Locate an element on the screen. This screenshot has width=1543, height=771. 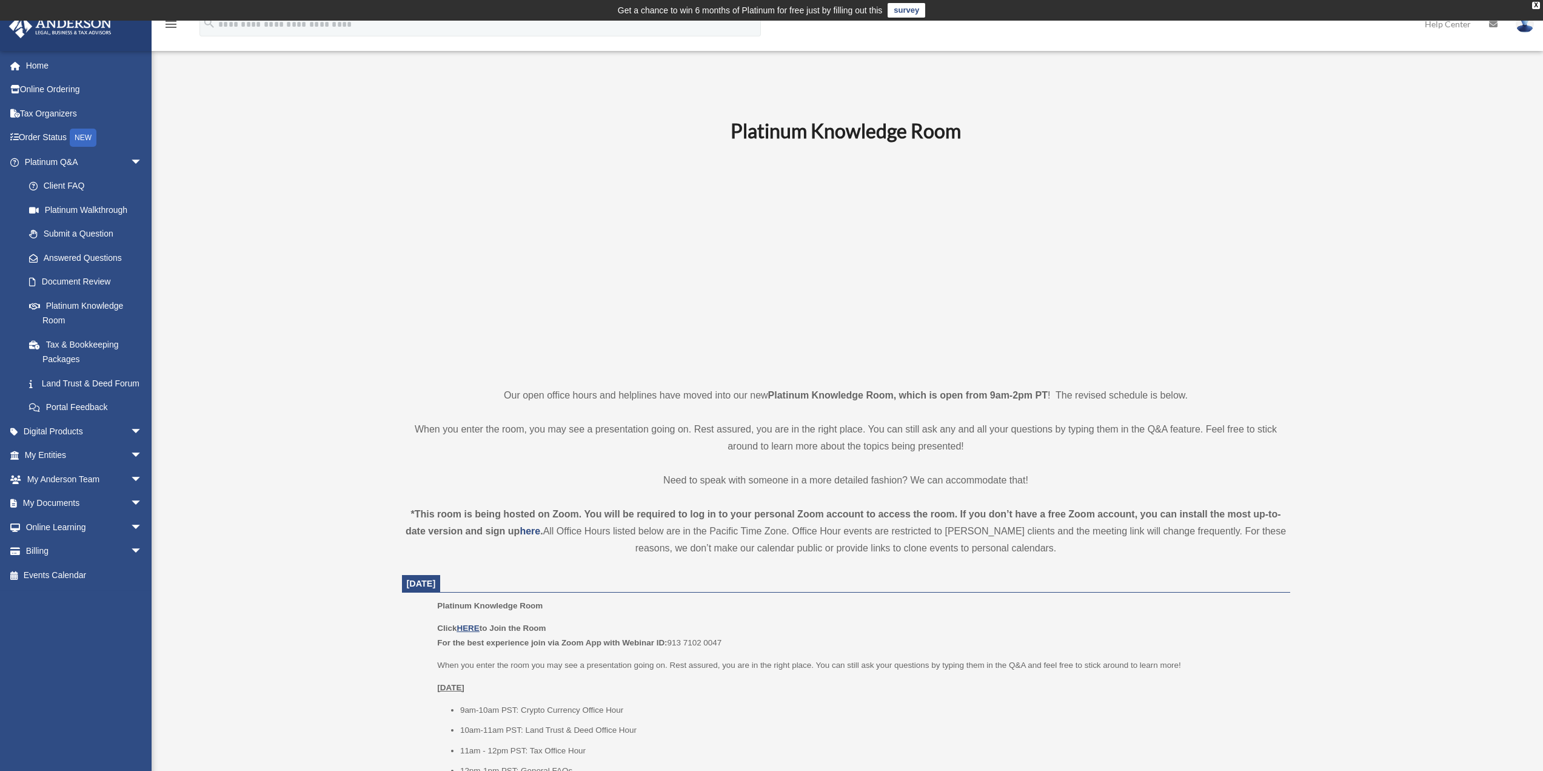
a: Online Ordering is located at coordinates (84, 90).